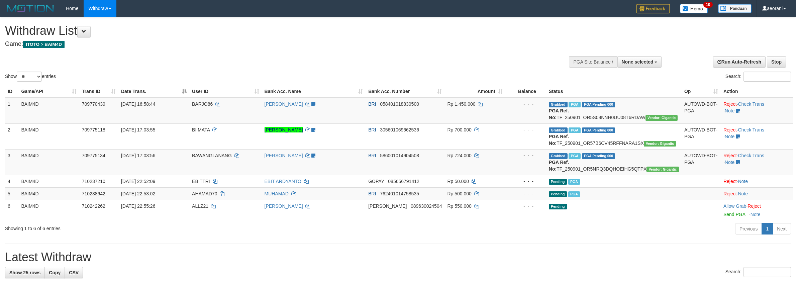 The height and width of the screenshot is (282, 796). What do you see at coordinates (701, 136) in the screenshot?
I see `td: AUTOWD-BOT-PGA` at bounding box center [701, 136].